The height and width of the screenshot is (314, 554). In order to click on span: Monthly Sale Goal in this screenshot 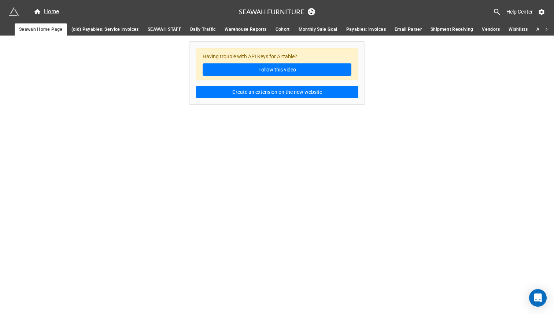, I will do `click(318, 29)`.